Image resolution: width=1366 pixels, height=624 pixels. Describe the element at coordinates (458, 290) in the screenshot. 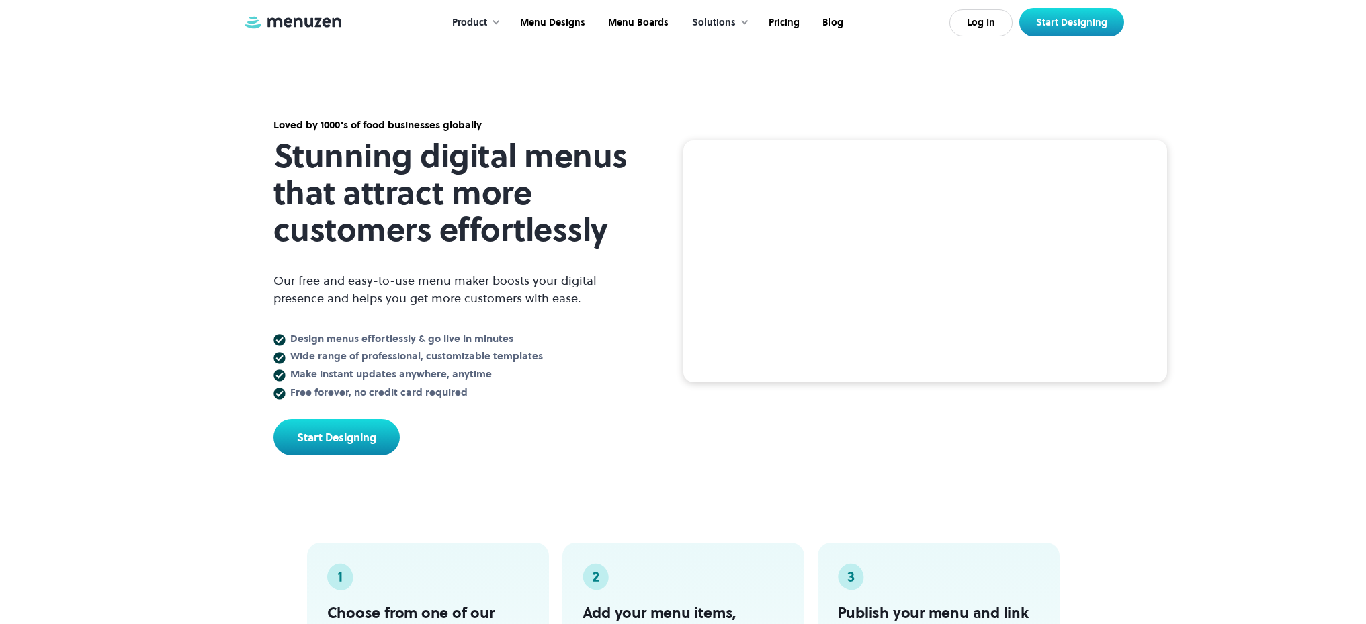

I see `p: Our free and easy-to-use menu maker boosts your digital presence and helps you get more customers...` at that location.